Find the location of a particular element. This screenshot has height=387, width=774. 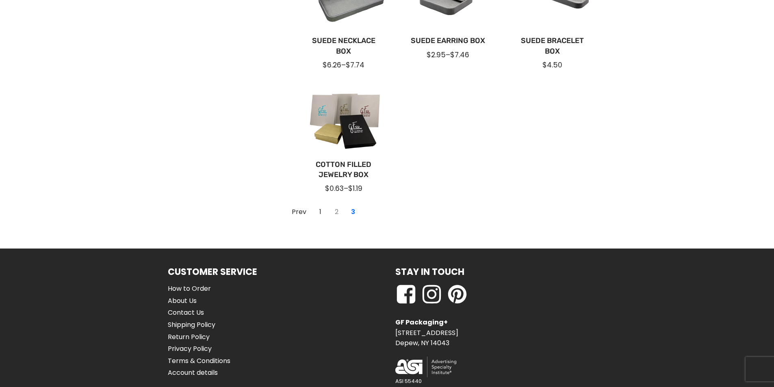

span: $7.74 is located at coordinates (355, 65).